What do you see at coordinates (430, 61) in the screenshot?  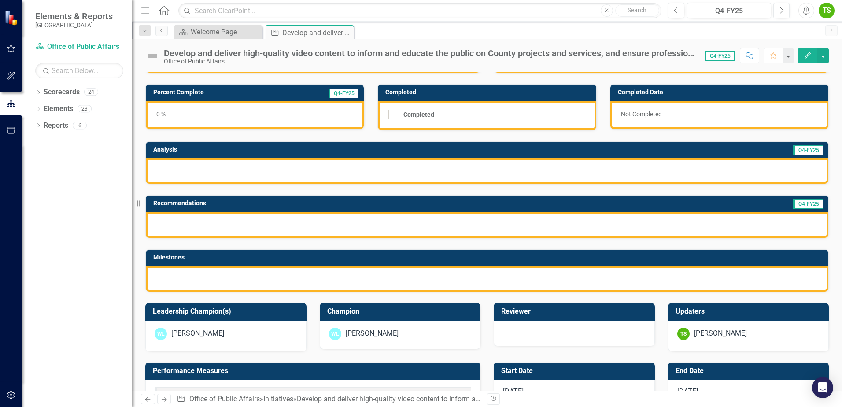 I see `div: Office of Public Affairs` at bounding box center [430, 61].